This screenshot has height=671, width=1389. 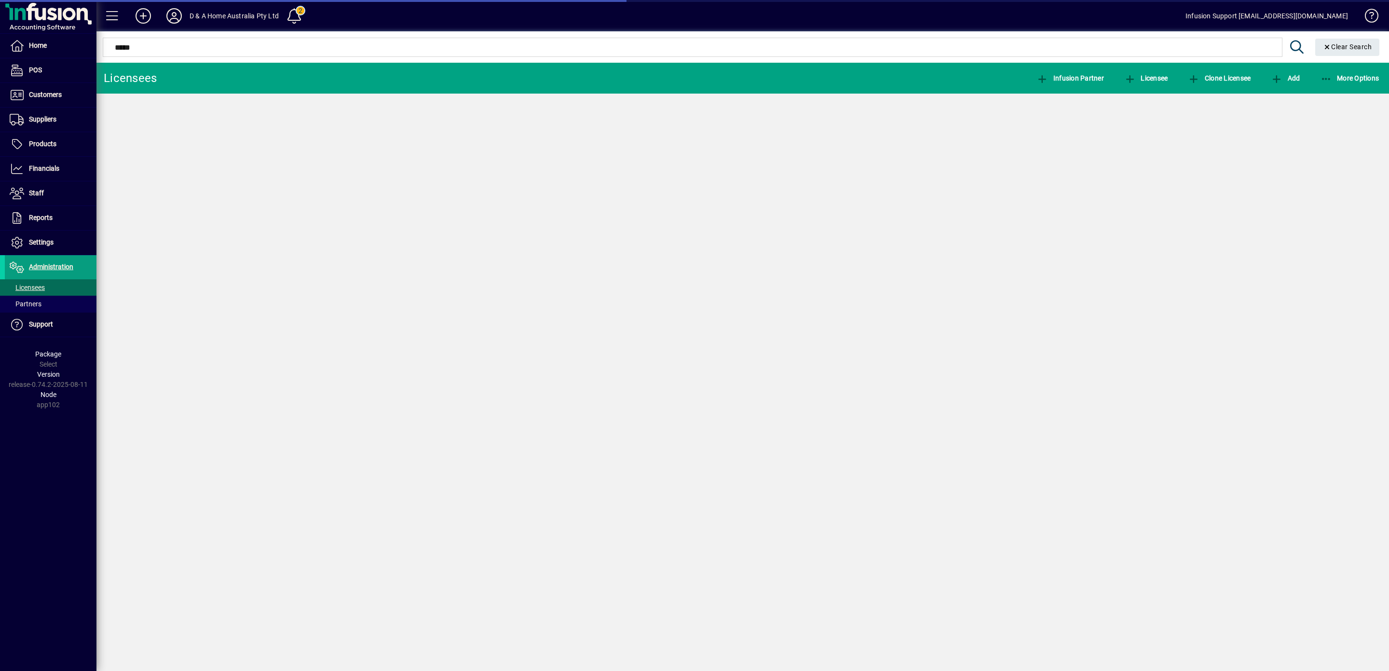 What do you see at coordinates (1070, 78) in the screenshot?
I see `span: Infusion Partner` at bounding box center [1070, 78].